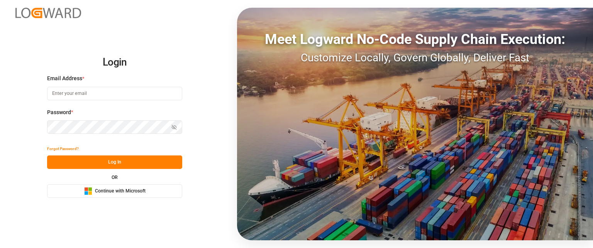 This screenshot has width=593, height=248. Describe the element at coordinates (115, 162) in the screenshot. I see `button: Log In` at that location.